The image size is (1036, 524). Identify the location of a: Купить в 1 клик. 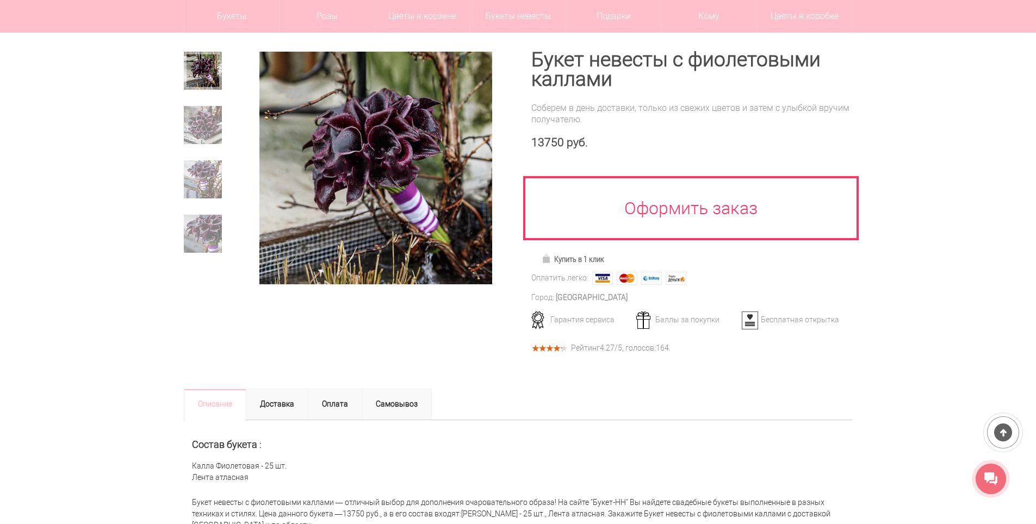
(573, 259).